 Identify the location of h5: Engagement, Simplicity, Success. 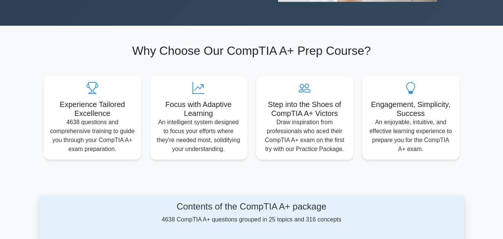
(411, 109).